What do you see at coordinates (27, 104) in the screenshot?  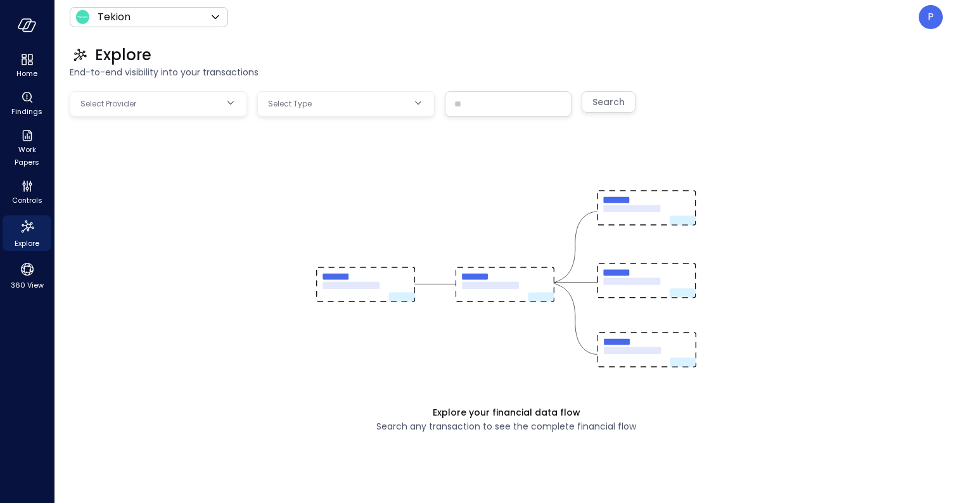 I see `div: Findings` at bounding box center [27, 104].